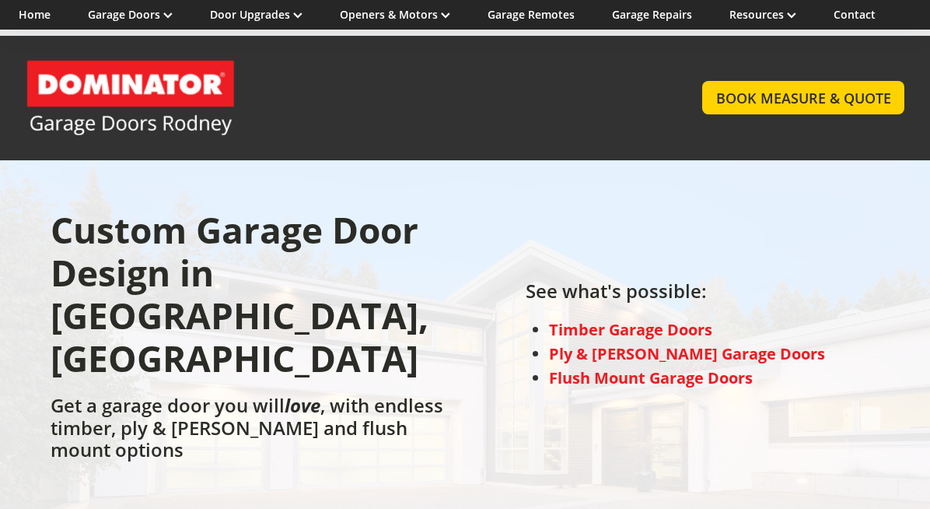 The height and width of the screenshot is (509, 930). I want to click on a: Timber Garage Doors, so click(631, 329).